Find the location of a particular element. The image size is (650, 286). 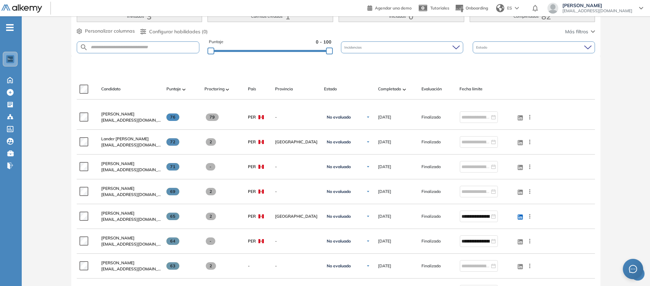

span: 63 is located at coordinates (173, 266).